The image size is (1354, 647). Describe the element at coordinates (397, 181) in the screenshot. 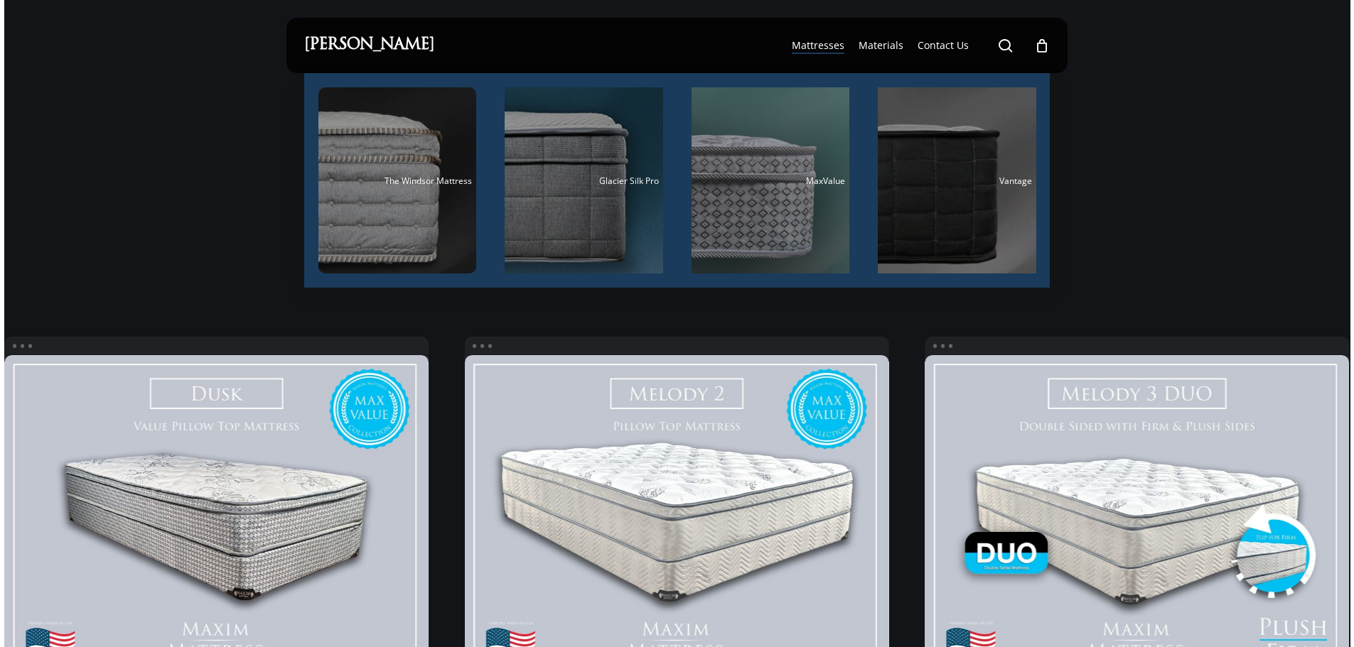

I see `a: The Windsor Mattress` at that location.